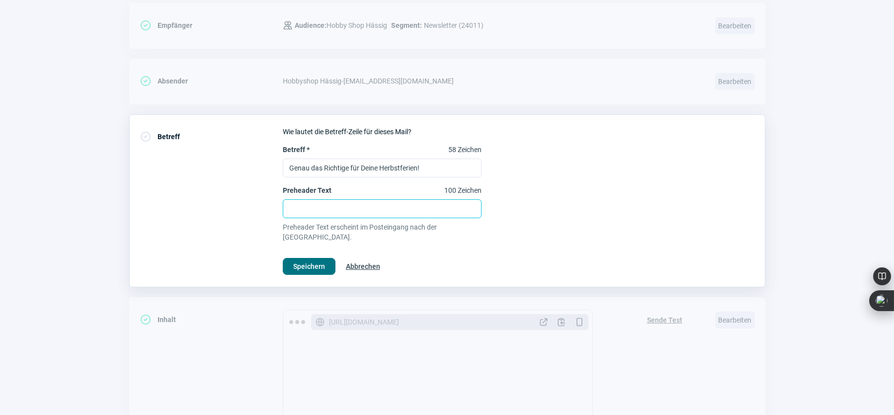 The image size is (894, 415). I want to click on span: Sende Test, so click(664, 320).